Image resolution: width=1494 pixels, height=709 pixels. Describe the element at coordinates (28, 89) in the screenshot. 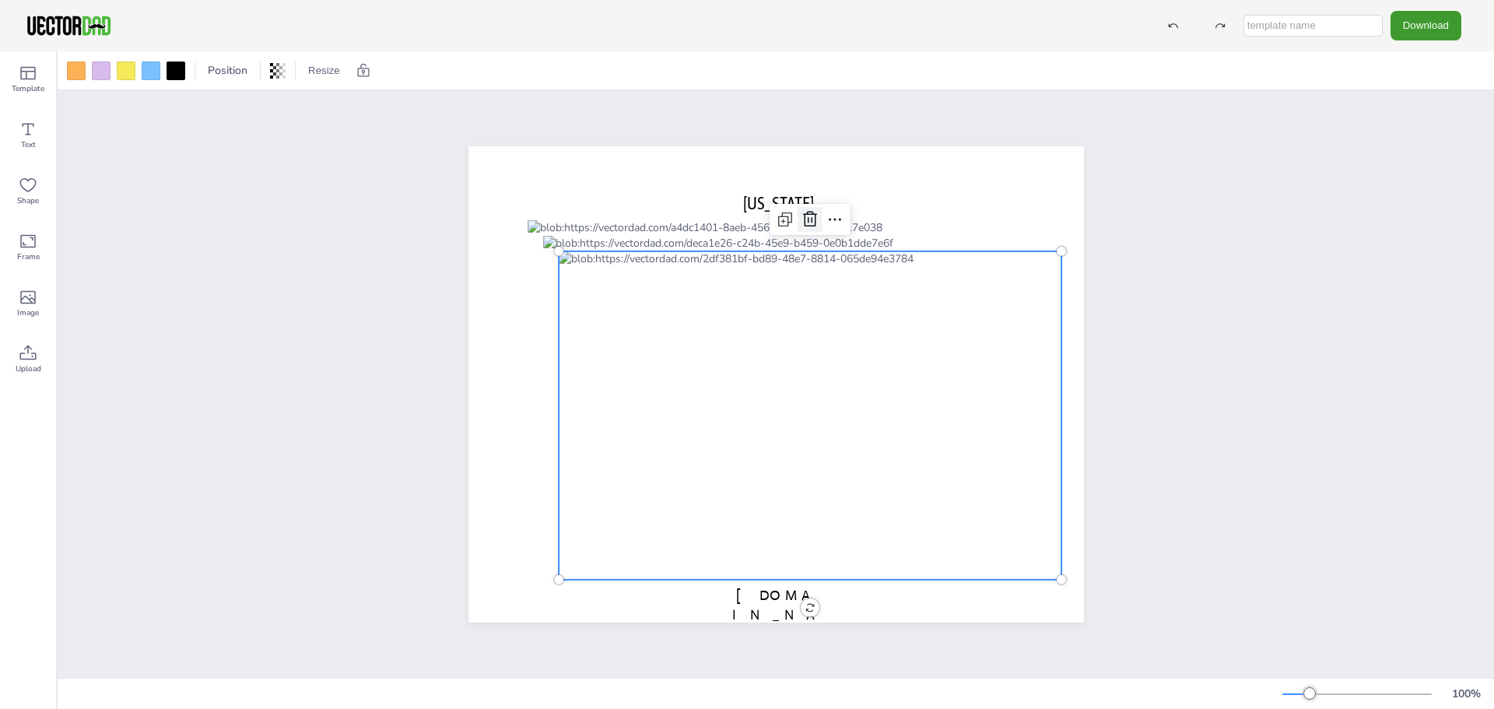

I see `span: Template` at that location.